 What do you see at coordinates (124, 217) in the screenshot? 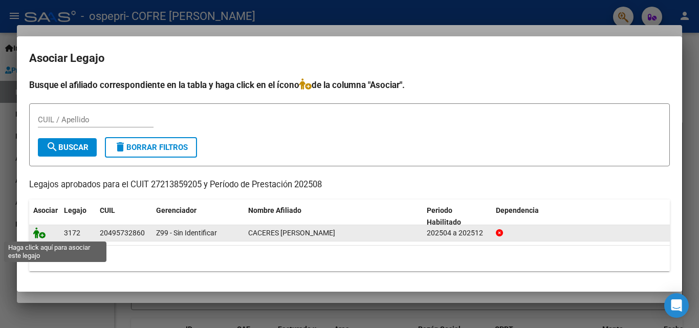
I see `datatable-header-cell: CUIL` at bounding box center [124, 217].